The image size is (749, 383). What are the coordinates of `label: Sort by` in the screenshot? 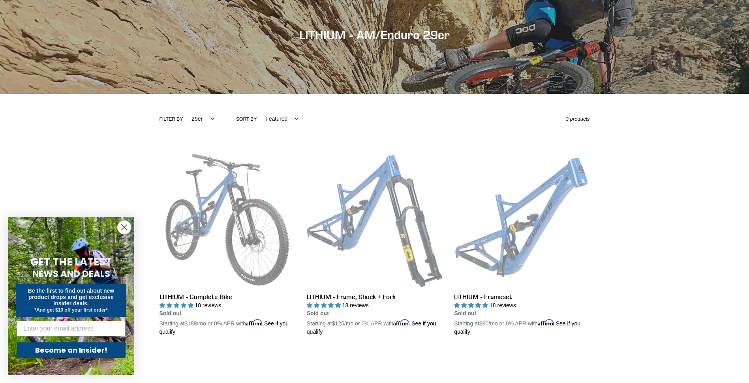 It's located at (246, 119).